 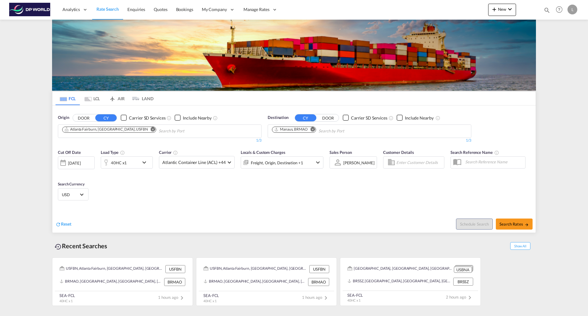 What do you see at coordinates (277, 163) in the screenshot?
I see `div: Freight Origin Destination Factory Stuffing` at bounding box center [277, 163].